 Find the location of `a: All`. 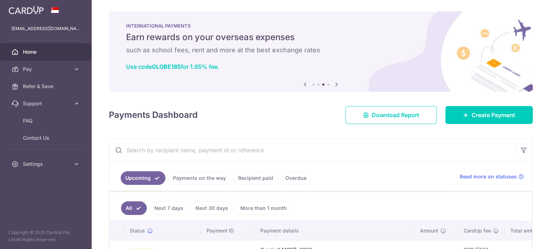

a: All is located at coordinates (134, 208).